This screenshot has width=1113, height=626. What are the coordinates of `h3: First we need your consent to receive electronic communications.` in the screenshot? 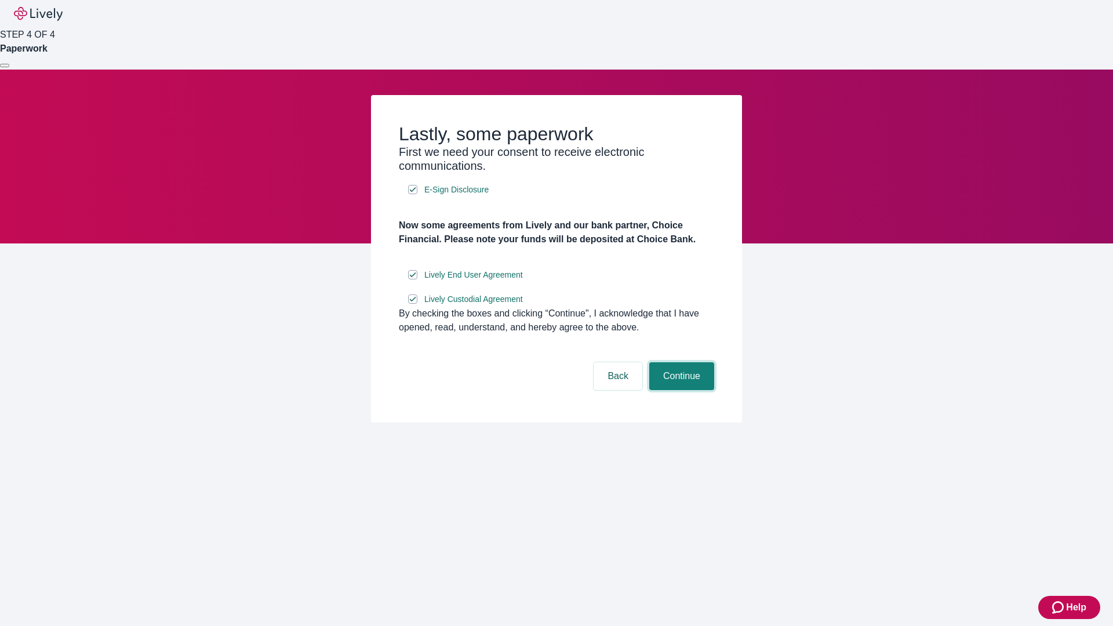 It's located at (557, 159).